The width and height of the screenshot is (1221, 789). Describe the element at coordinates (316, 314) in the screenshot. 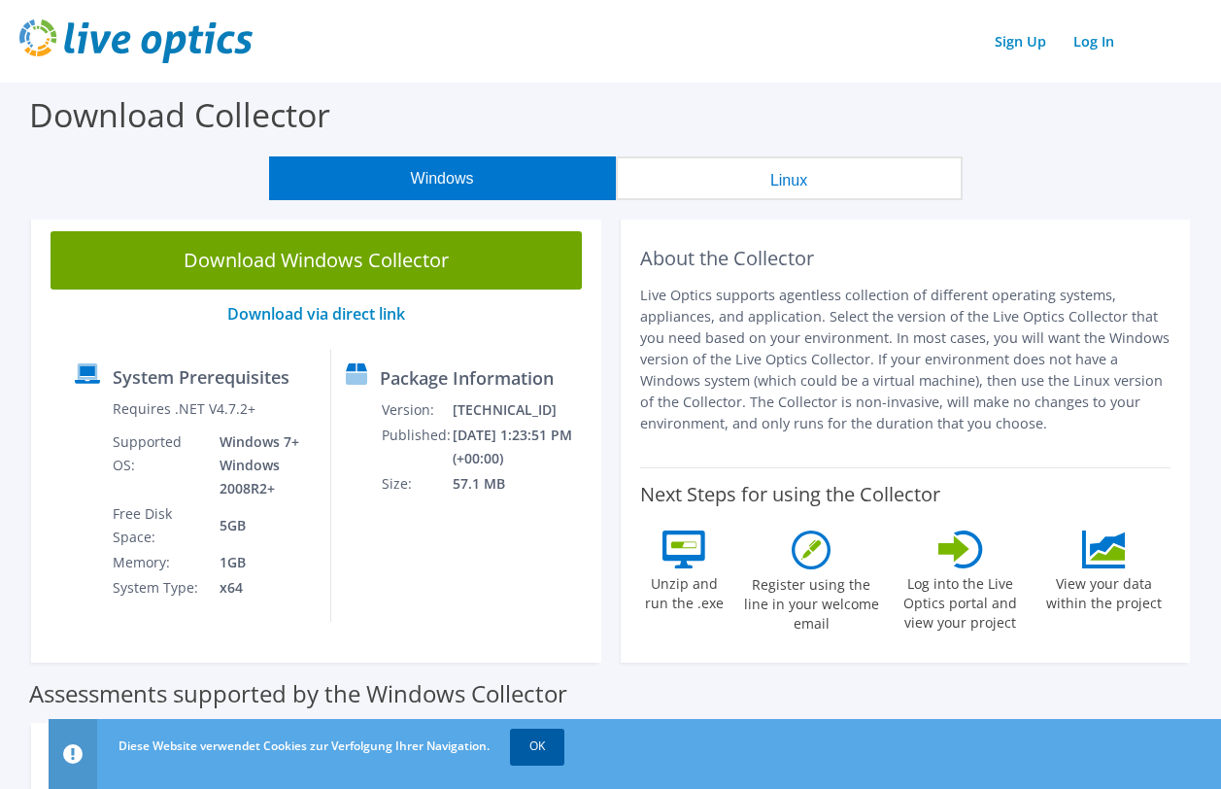

I see `a: Download via direct link` at that location.